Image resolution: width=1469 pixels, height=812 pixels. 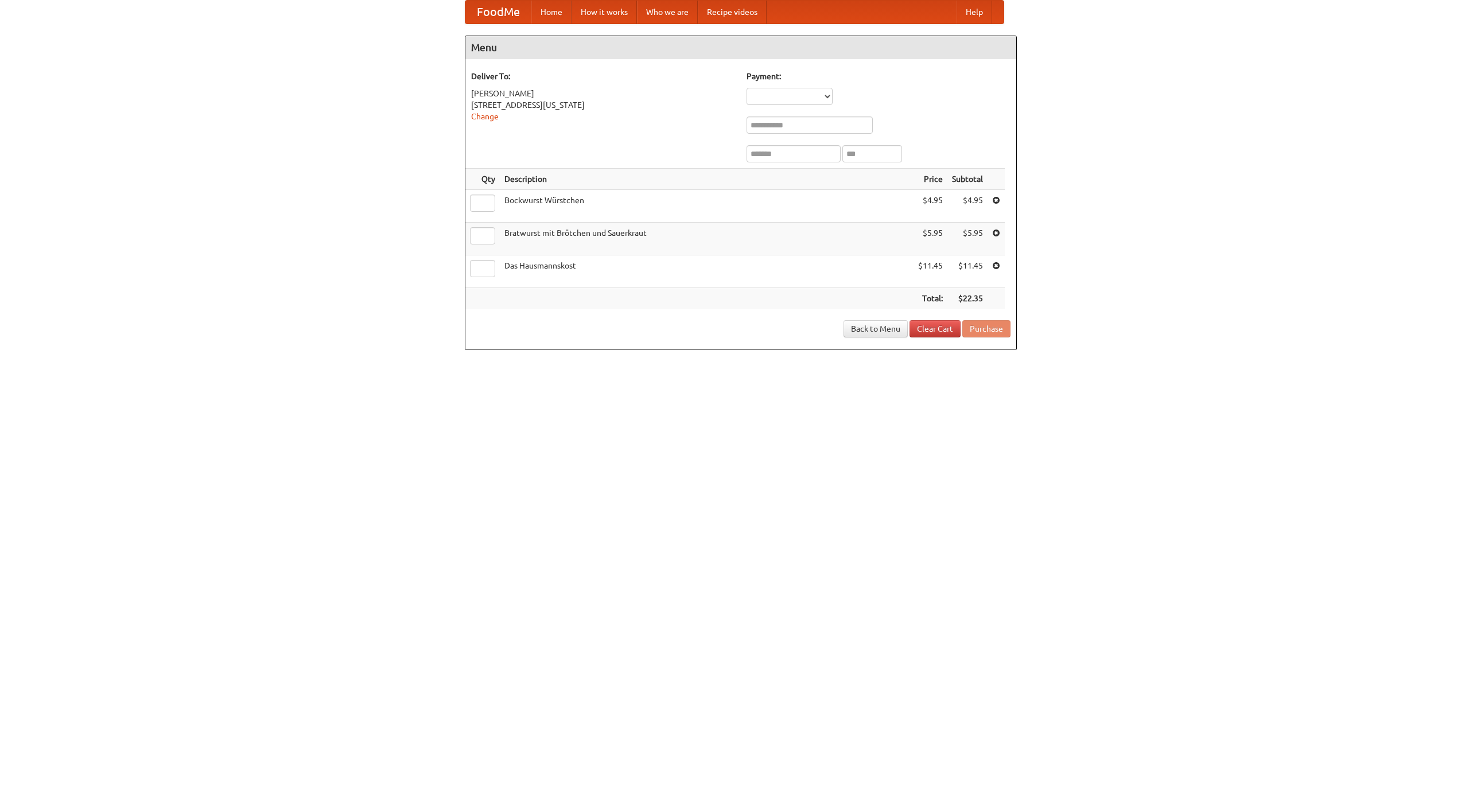 I want to click on th: Qty, so click(x=483, y=179).